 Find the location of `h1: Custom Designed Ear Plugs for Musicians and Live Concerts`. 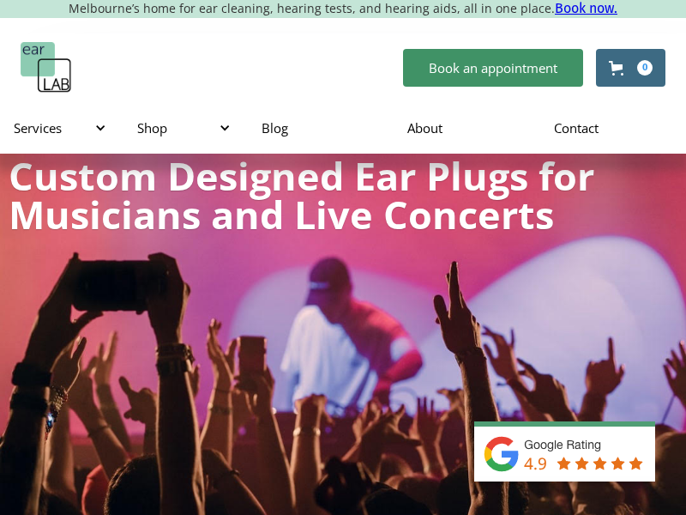

h1: Custom Designed Ear Plugs for Musicians and Live Concerts is located at coordinates (343, 195).